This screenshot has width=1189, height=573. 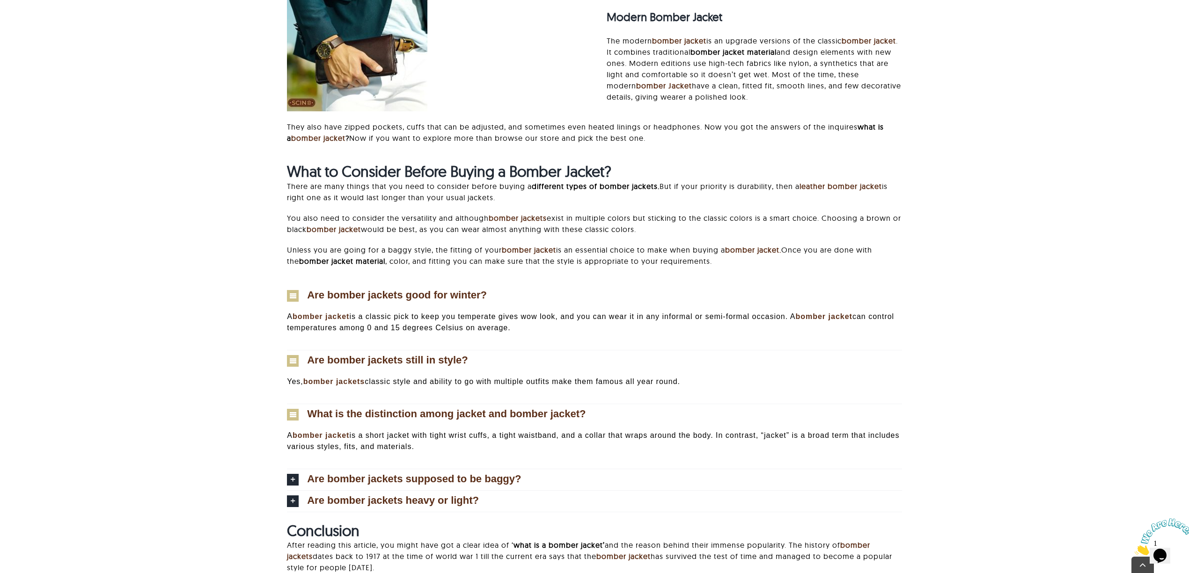 What do you see at coordinates (33, 22) in the screenshot?
I see `img: Chat attention grabber` at bounding box center [33, 22].